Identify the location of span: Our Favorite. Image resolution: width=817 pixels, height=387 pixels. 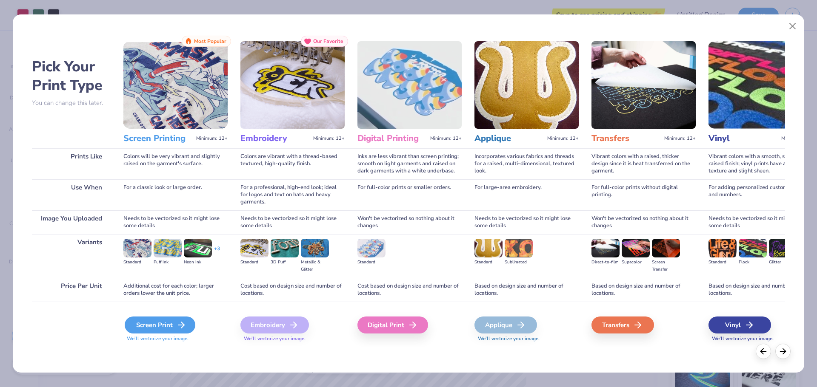
(328, 41).